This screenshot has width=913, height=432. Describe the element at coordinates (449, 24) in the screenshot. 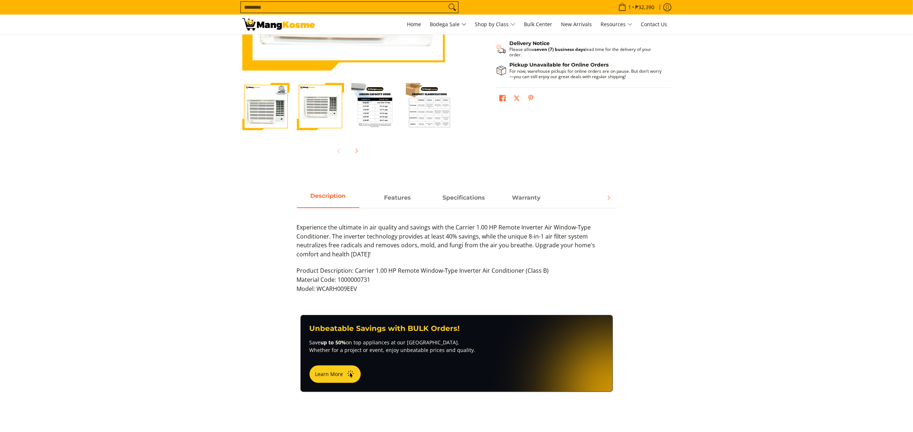

I see `span: Bodega Sale` at that location.